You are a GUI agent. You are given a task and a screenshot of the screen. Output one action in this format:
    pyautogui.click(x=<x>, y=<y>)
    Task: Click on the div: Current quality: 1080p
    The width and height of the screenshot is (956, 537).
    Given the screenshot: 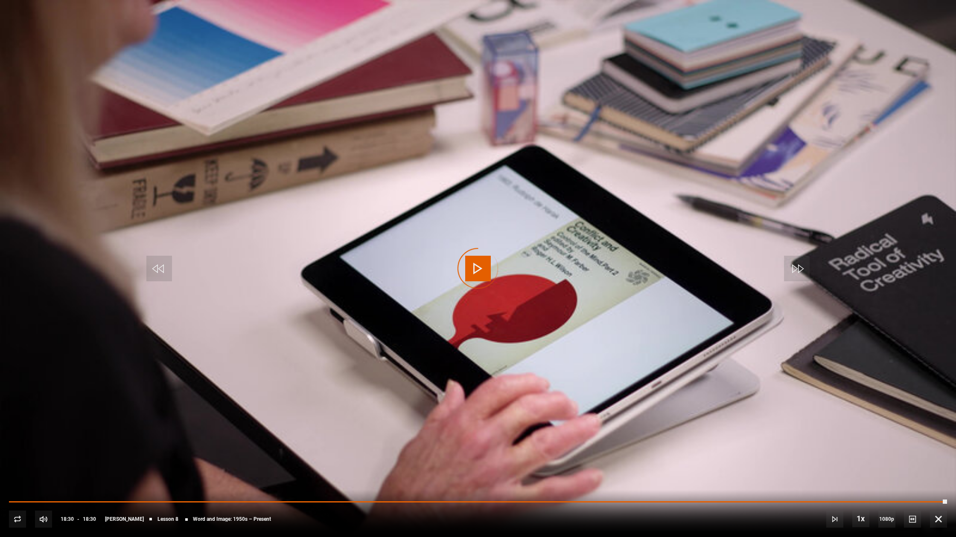 What is the action you would take?
    pyautogui.click(x=886, y=520)
    